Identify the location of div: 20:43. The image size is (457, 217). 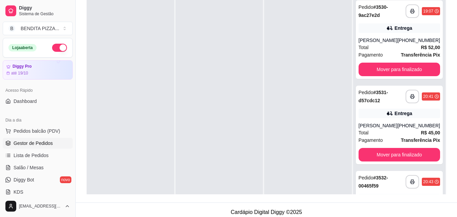
(428, 182).